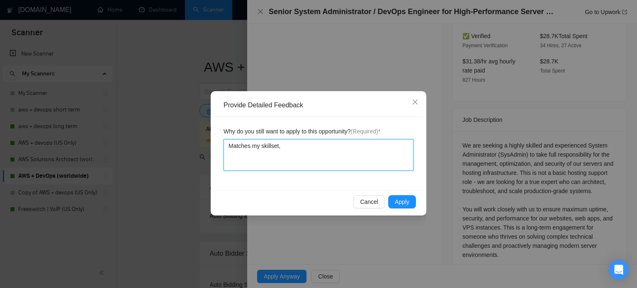 The width and height of the screenshot is (637, 288). Describe the element at coordinates (318, 155) in the screenshot. I see `textarea: Matches my skillset,` at that location.